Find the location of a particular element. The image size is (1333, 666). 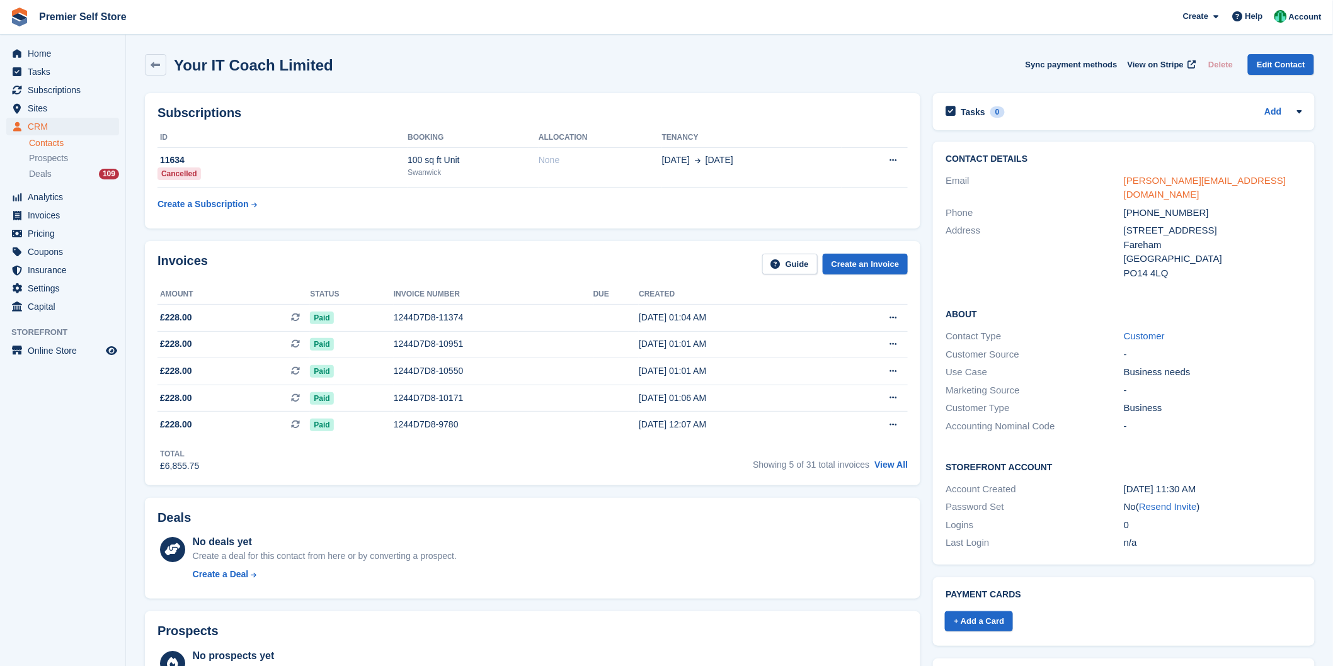

h2: Your IT Coach Limited is located at coordinates (253, 65).